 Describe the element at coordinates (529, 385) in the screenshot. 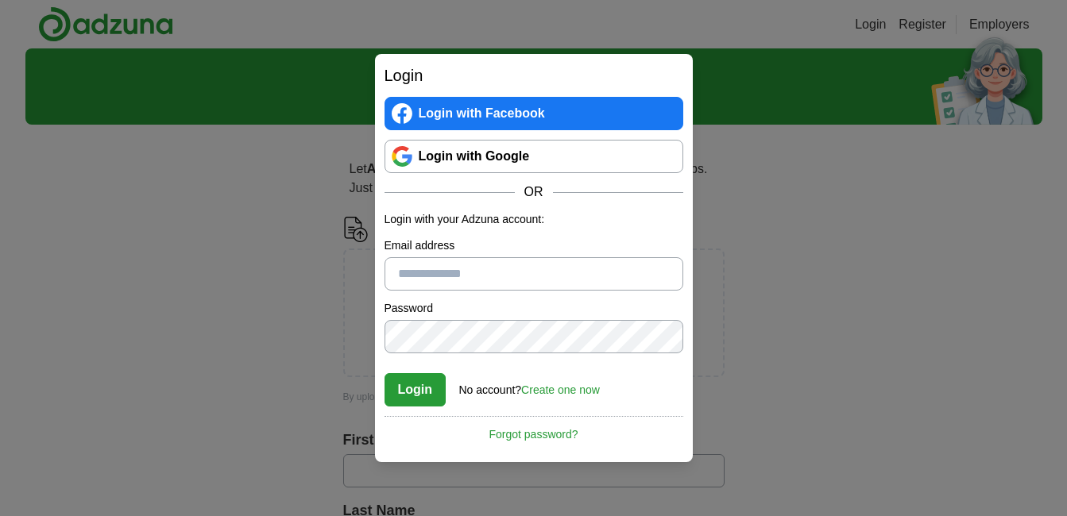

I see `div: No account?` at that location.